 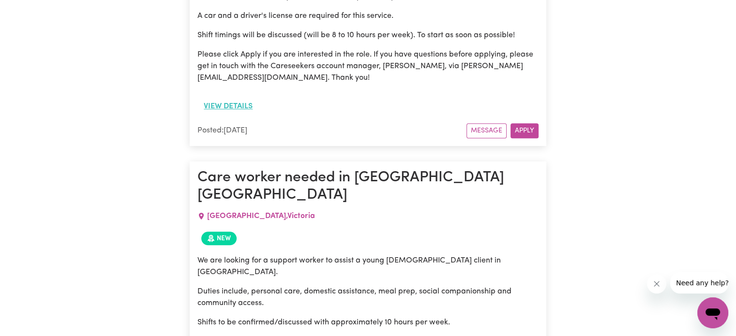 What do you see at coordinates (486, 131) in the screenshot?
I see `button: Message` at bounding box center [486, 131].